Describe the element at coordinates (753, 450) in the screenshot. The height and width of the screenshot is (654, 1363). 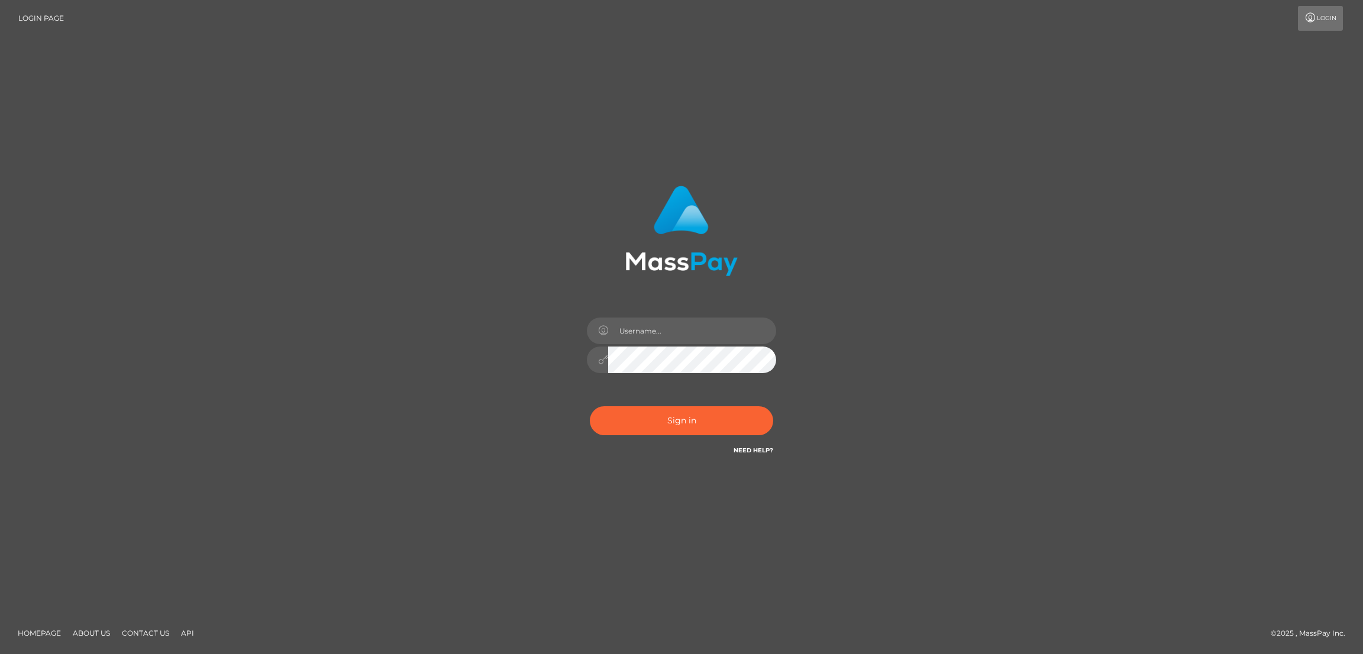
I see `a: Need Help?` at that location.